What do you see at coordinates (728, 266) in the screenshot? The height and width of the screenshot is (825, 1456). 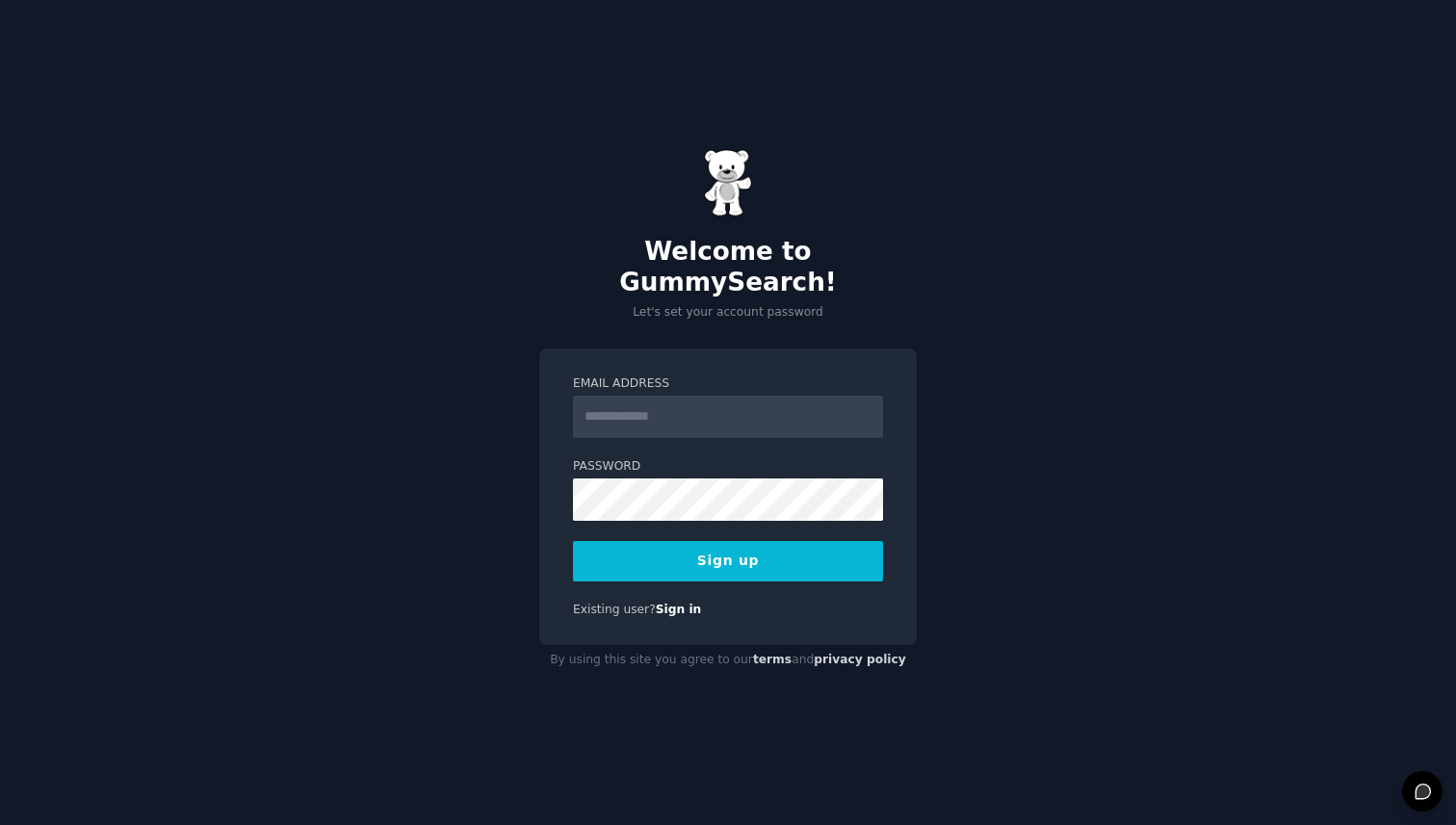 I see `h2: Welcome to GummySearch!` at bounding box center [728, 266].